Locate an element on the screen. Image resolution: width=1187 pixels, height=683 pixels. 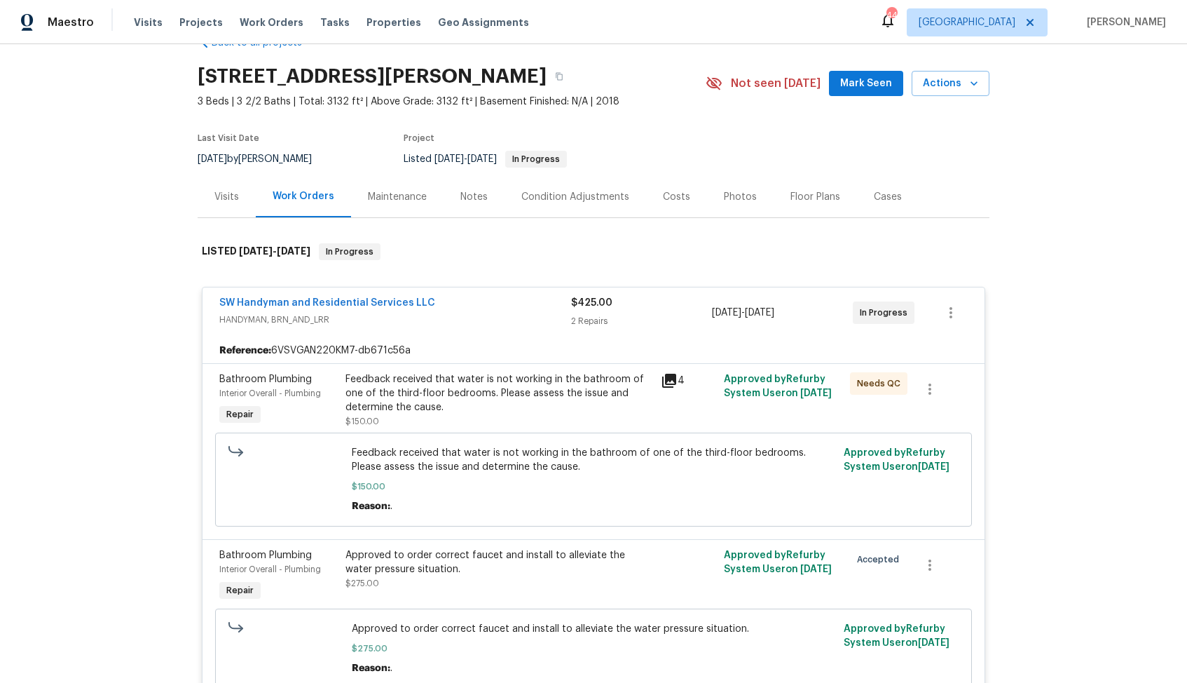
span: Visits is located at coordinates (148, 22).